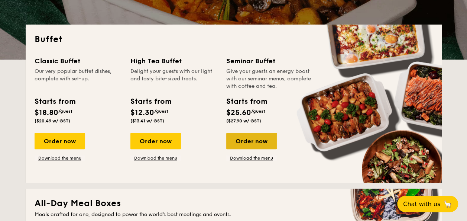 The height and width of the screenshot is (221, 467). I want to click on div: Classic Buffet, so click(78, 61).